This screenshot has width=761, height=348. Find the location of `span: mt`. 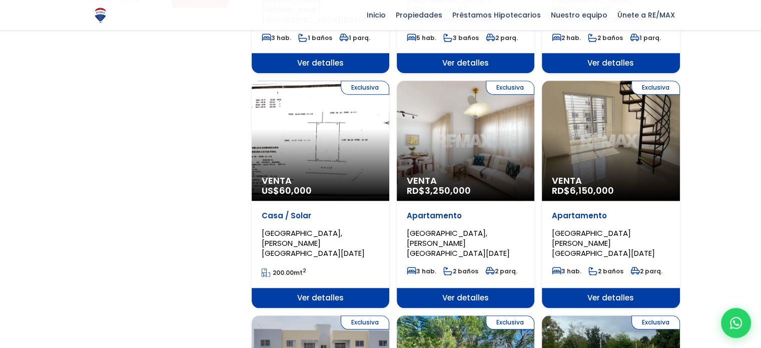

span: mt is located at coordinates (284, 272).